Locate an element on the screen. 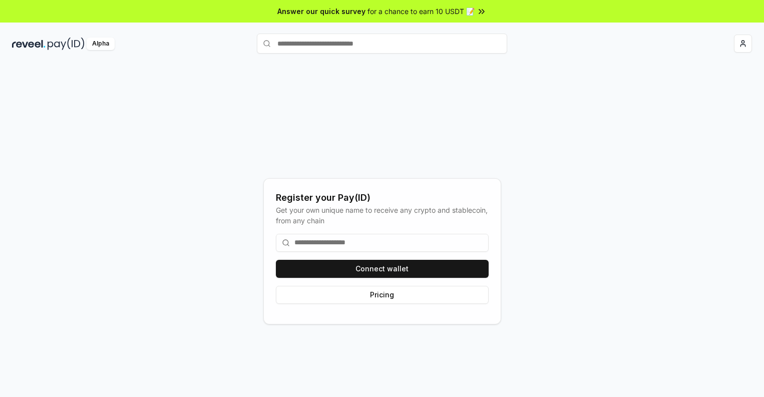  div: Alpha is located at coordinates (101, 44).